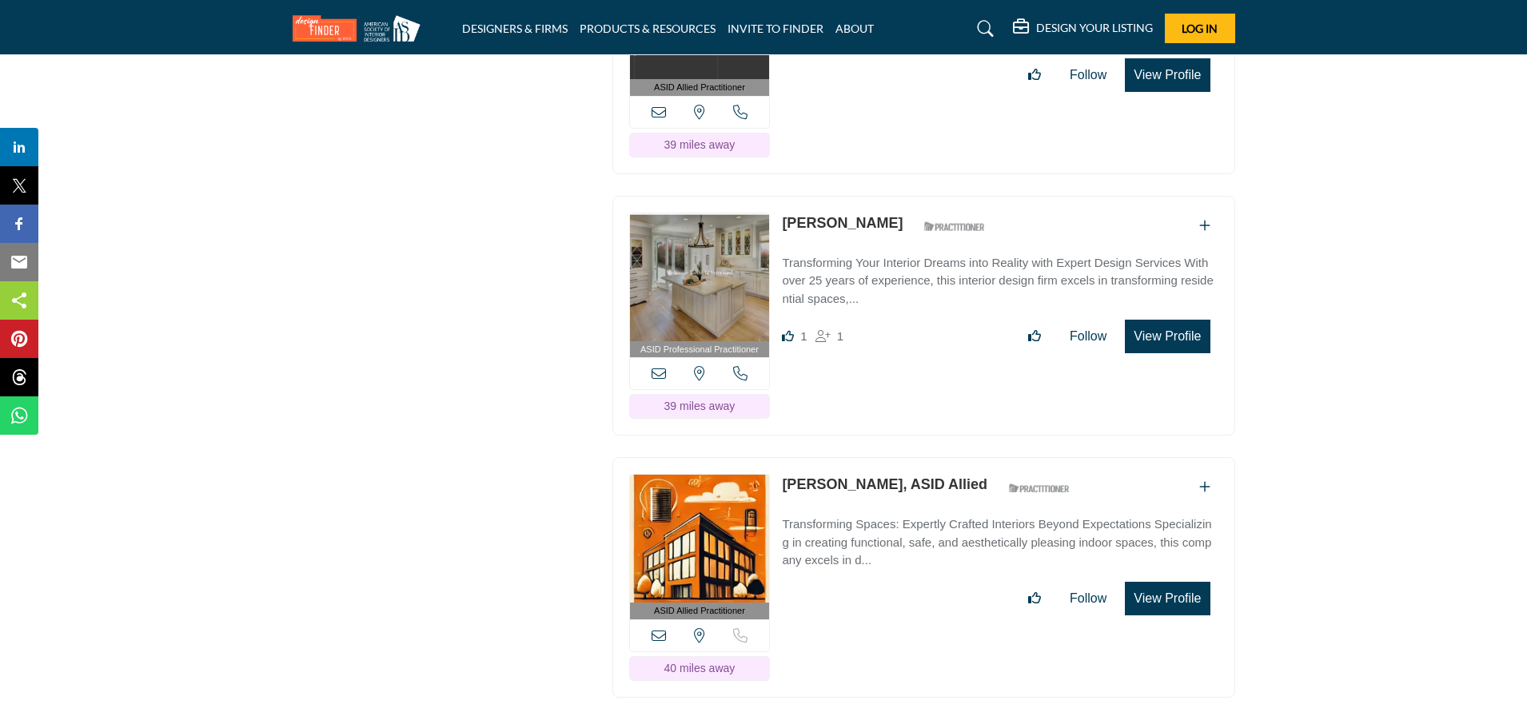 This screenshot has width=1527, height=728. What do you see at coordinates (855, 28) in the screenshot?
I see `a: ABOUT` at bounding box center [855, 28].